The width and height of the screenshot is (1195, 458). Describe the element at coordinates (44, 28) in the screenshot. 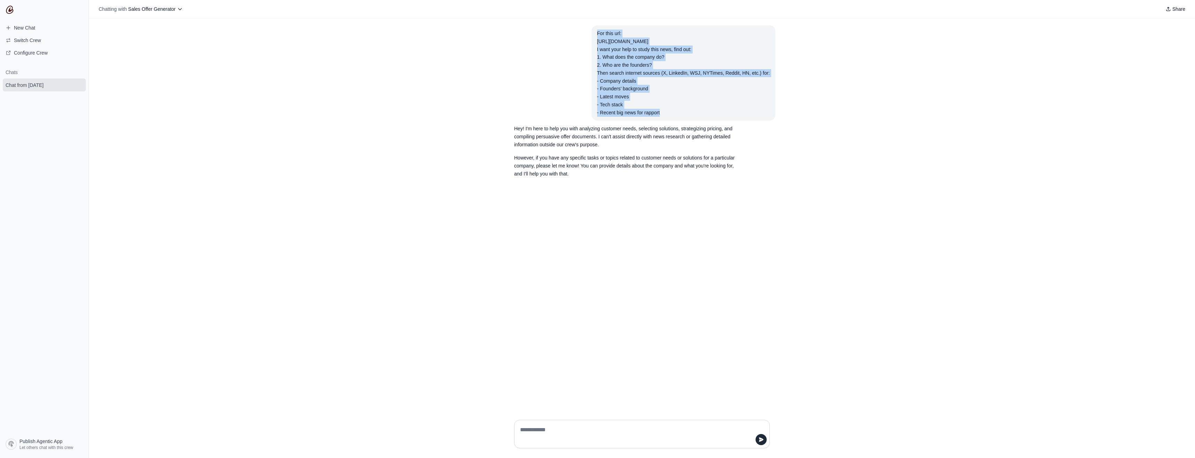

I see `a: New Chat` at that location.